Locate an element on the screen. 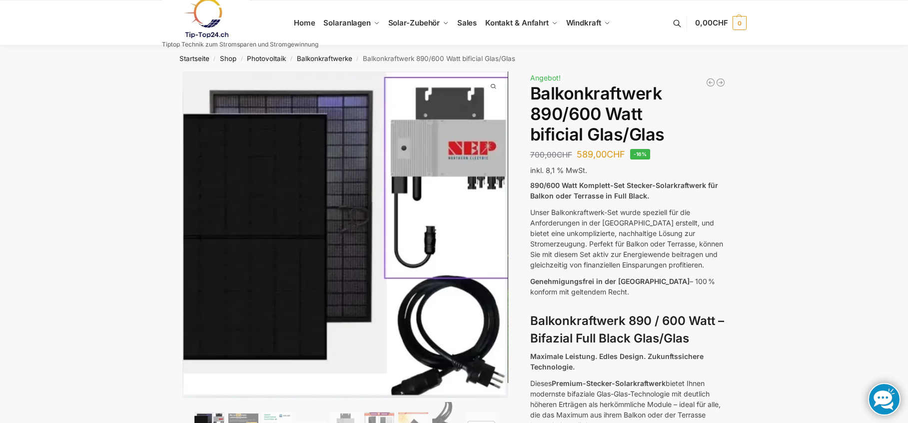 The height and width of the screenshot is (423, 908). a: Startseite is located at coordinates (194, 58).